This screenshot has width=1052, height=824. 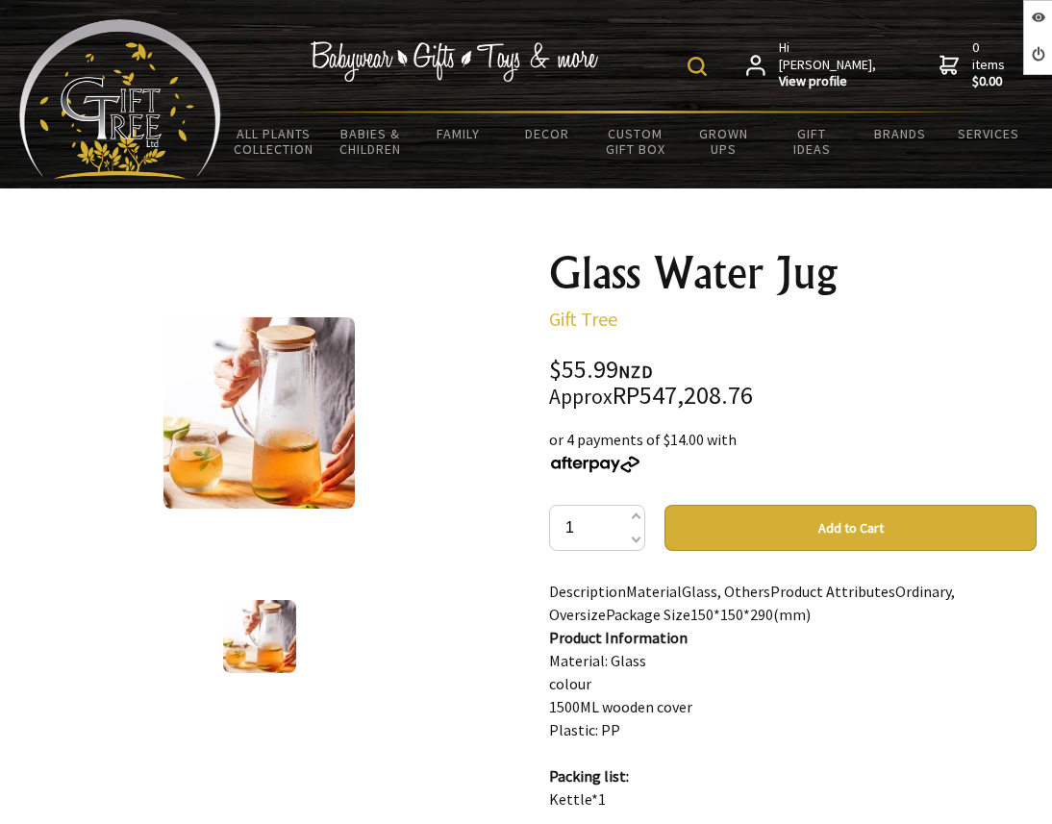 What do you see at coordinates (724, 141) in the screenshot?
I see `a: Grown Ups` at bounding box center [724, 141].